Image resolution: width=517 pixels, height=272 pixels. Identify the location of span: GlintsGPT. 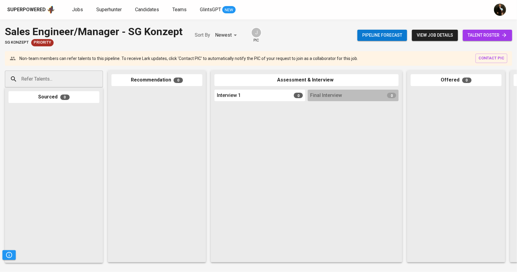
(210, 9).